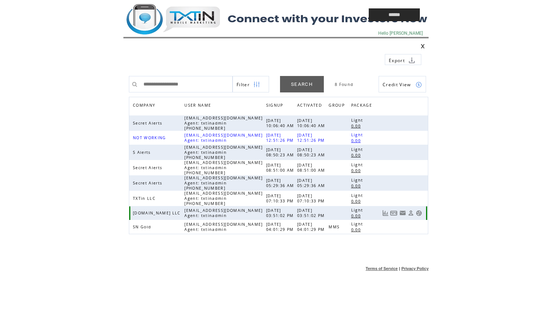 The image size is (552, 316). What do you see at coordinates (338, 106) in the screenshot?
I see `span: GROUP` at bounding box center [338, 106].